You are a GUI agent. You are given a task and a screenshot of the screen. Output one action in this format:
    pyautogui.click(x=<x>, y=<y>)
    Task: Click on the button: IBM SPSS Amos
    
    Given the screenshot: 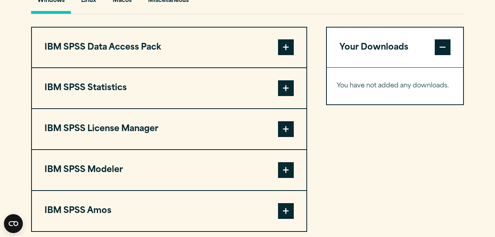 What is the action you would take?
    pyautogui.click(x=169, y=211)
    